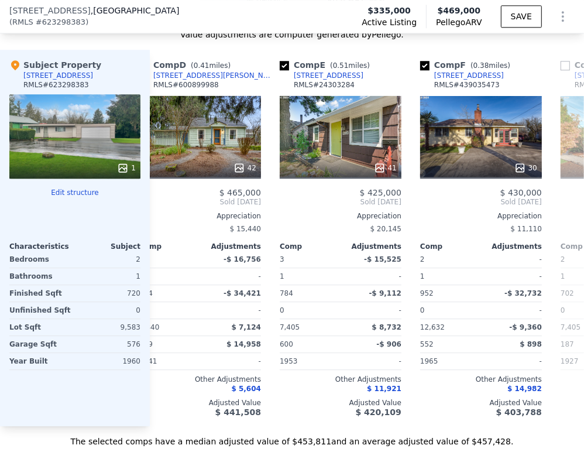 The height and width of the screenshot is (452, 584). I want to click on div: Subject, so click(108, 246).